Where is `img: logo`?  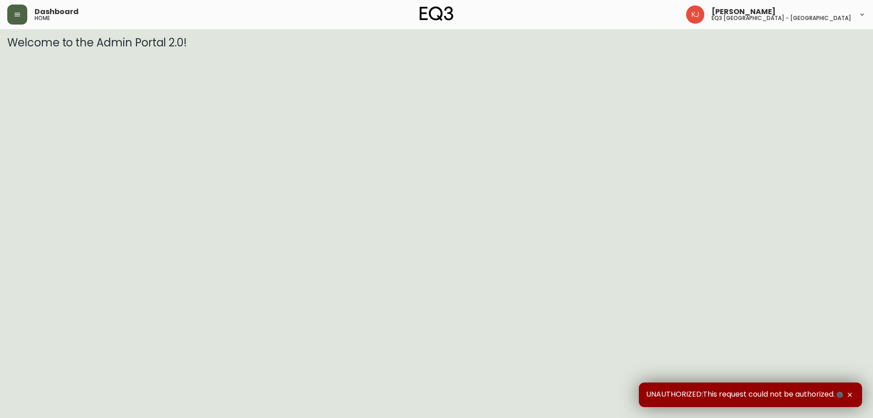 img: logo is located at coordinates (437, 14).